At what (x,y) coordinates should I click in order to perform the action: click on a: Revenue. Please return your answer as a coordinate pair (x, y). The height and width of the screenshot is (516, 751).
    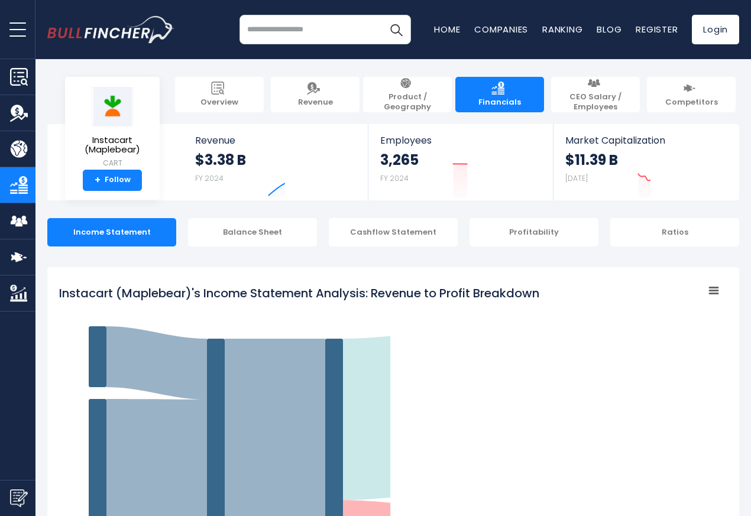
    Looking at the image, I should click on (315, 95).